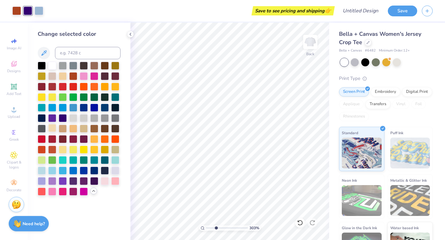  Describe the element at coordinates (397, 133) in the screenshot. I see `span: Puff Ink` at that location.